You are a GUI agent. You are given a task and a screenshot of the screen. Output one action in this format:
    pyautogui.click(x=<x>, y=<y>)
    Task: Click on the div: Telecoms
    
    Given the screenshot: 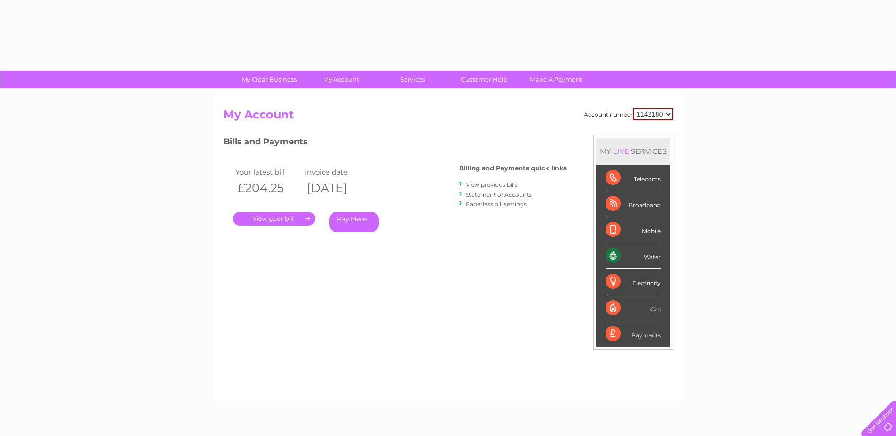 What is the action you would take?
    pyautogui.click(x=633, y=178)
    